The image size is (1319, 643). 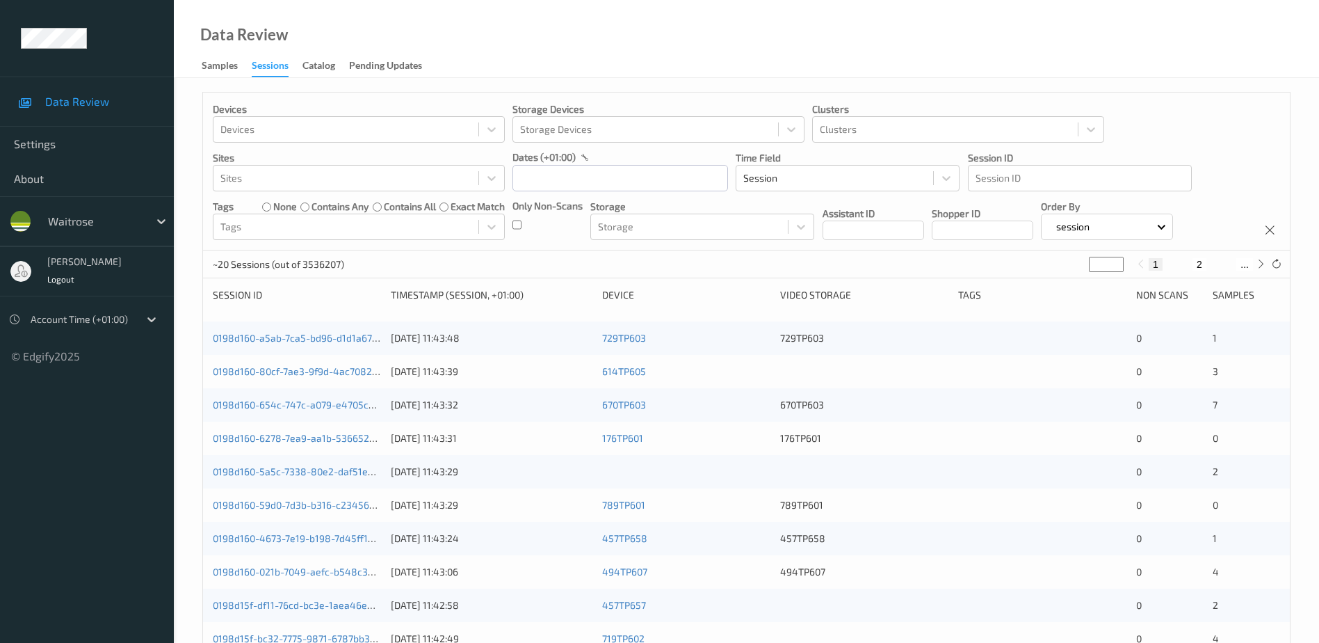 What do you see at coordinates (307, 404) in the screenshot?
I see `a: 0198d160-654c-747c-a079-e4705ca86fa6` at bounding box center [307, 404].